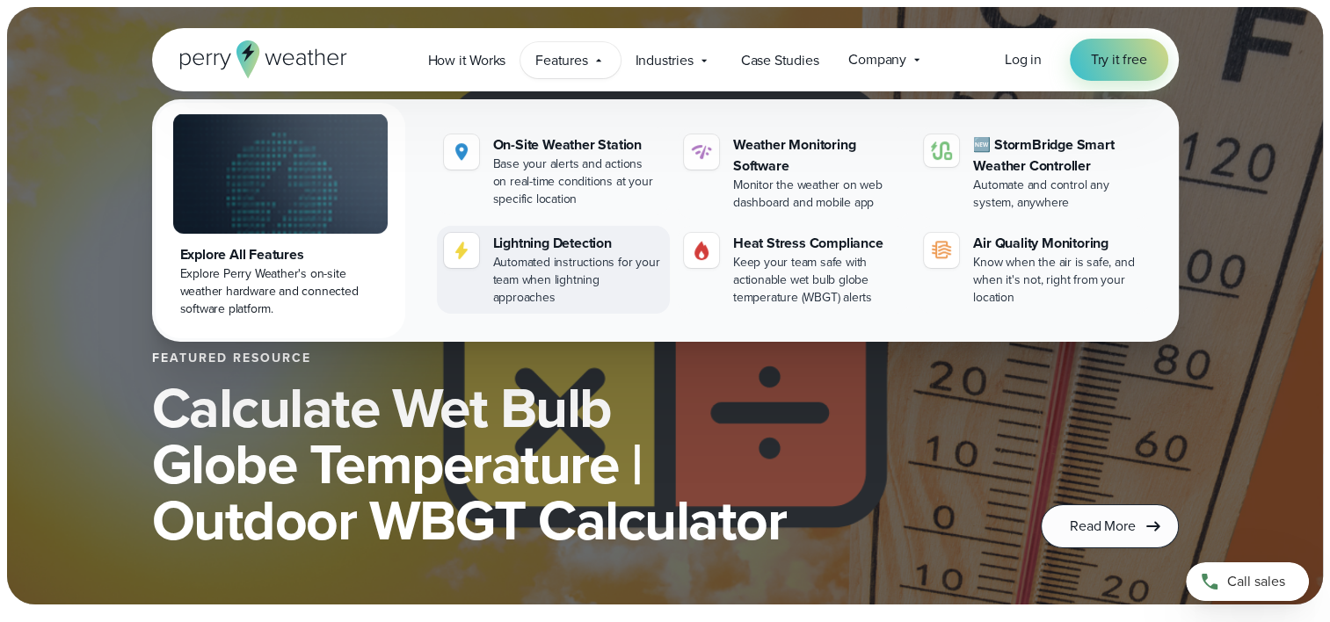 The height and width of the screenshot is (622, 1330). Describe the element at coordinates (467, 61) in the screenshot. I see `span: How it Works` at that location.